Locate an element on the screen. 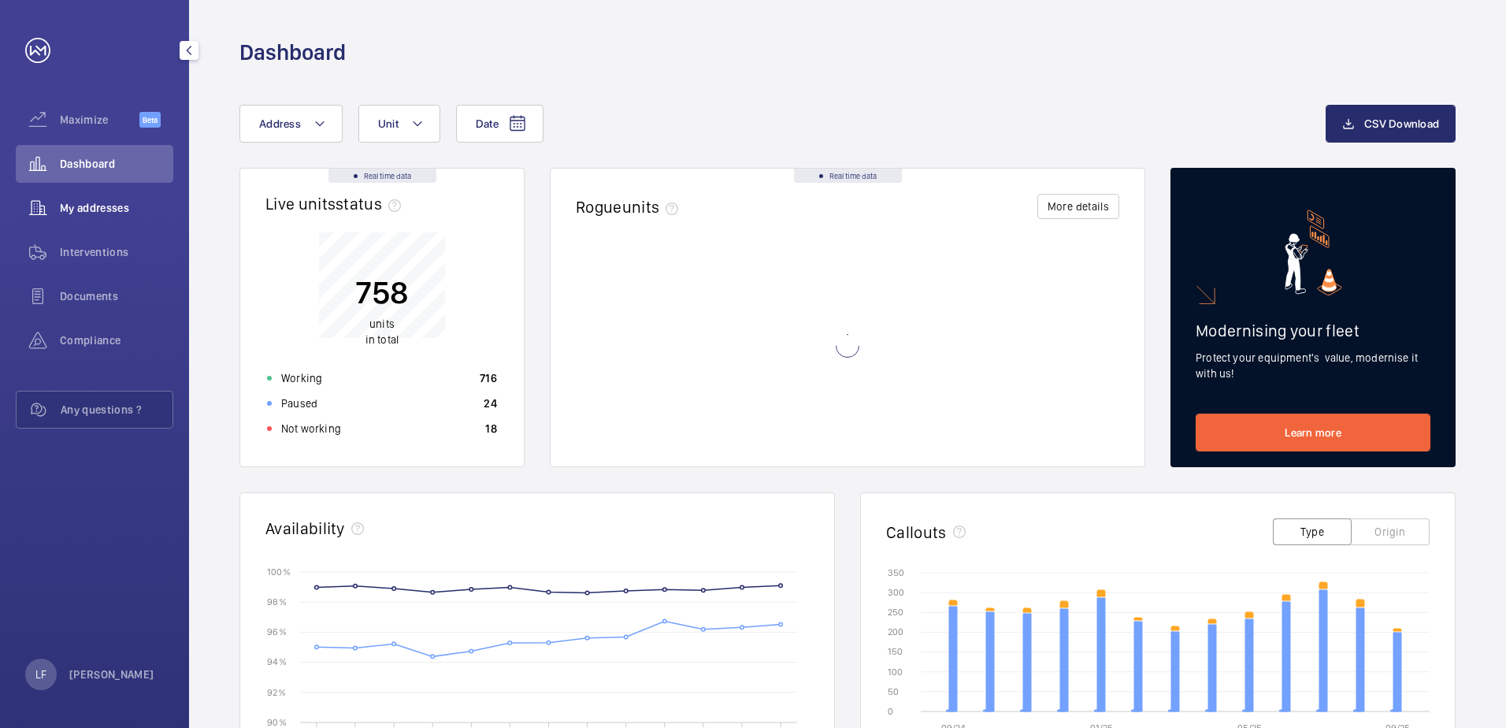 This screenshot has width=1506, height=728. text: 100 is located at coordinates (895, 672).